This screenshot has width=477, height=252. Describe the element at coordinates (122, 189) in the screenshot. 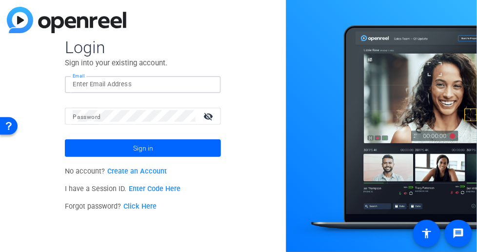

I see `span: I have a Session ID.` at that location.